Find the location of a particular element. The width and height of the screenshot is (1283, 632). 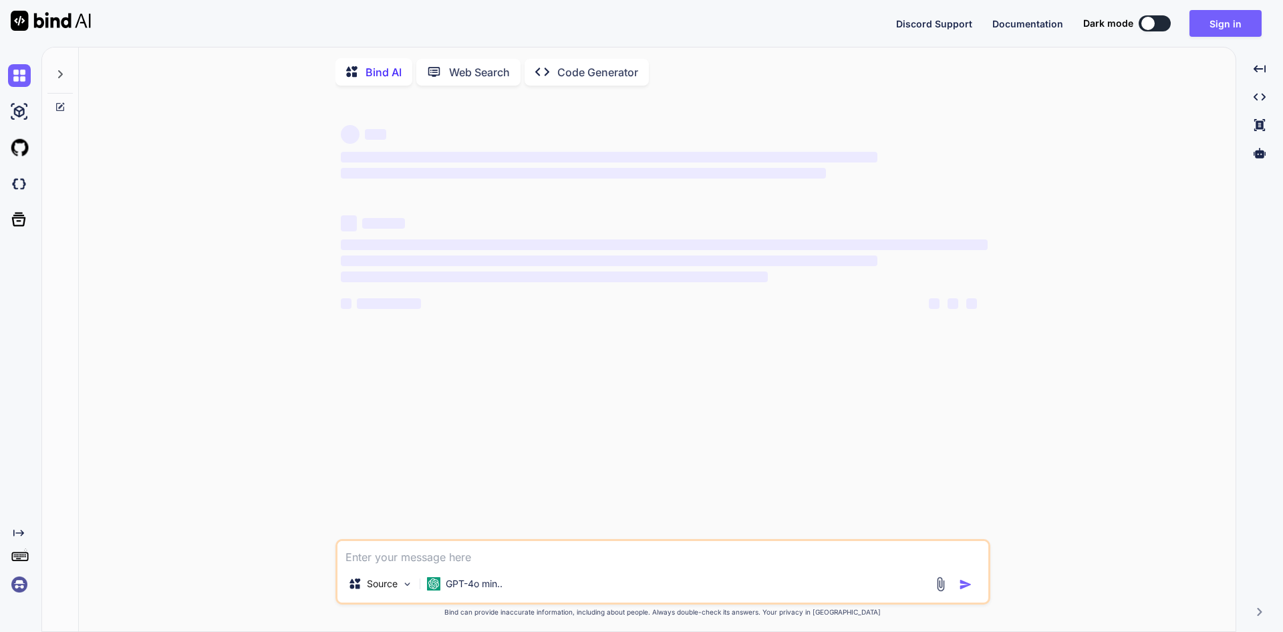

img: attachment is located at coordinates (940, 583).